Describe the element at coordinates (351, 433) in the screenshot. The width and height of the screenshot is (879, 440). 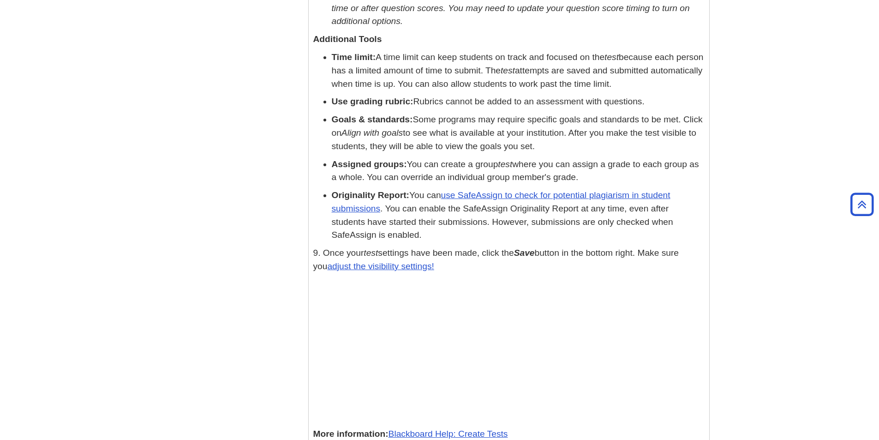
I see `strong: More information:` at that location.